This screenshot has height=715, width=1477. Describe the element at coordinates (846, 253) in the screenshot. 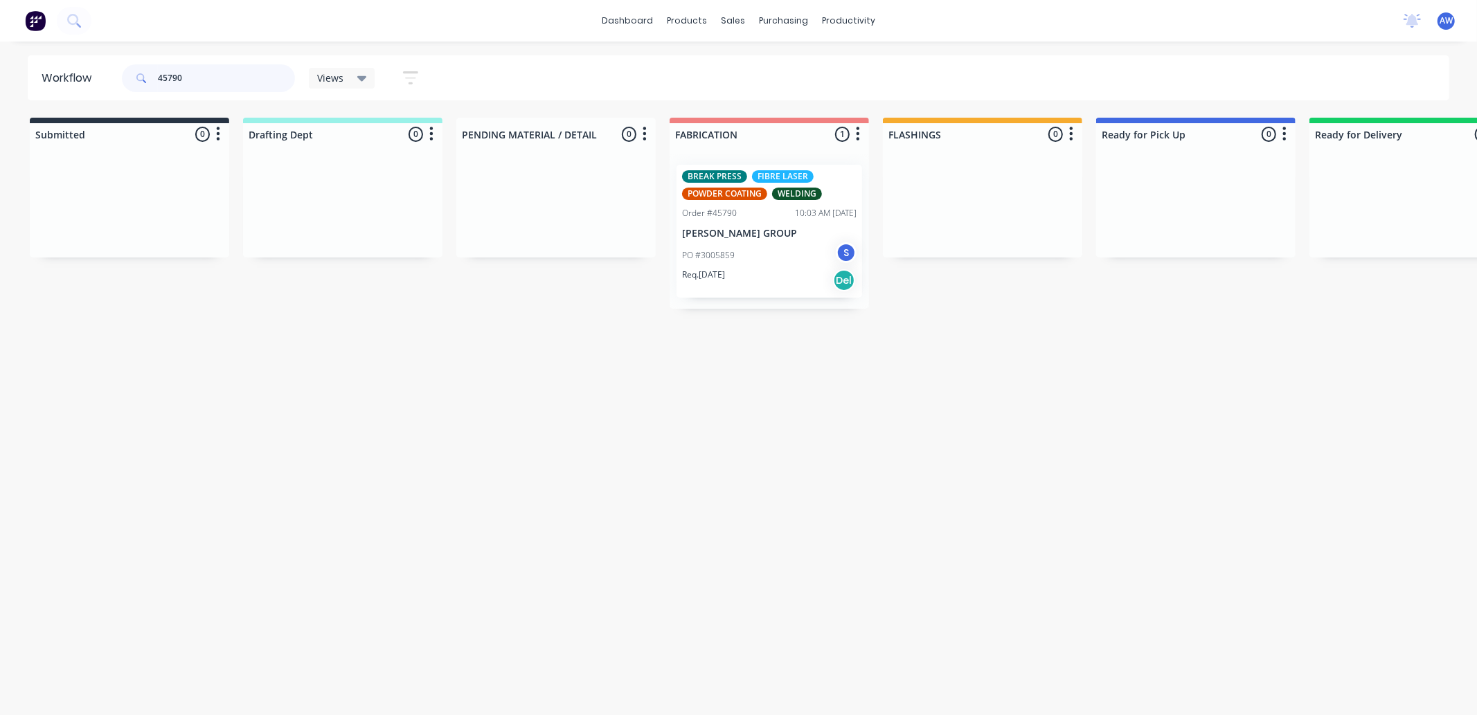

I see `div: S` at that location.